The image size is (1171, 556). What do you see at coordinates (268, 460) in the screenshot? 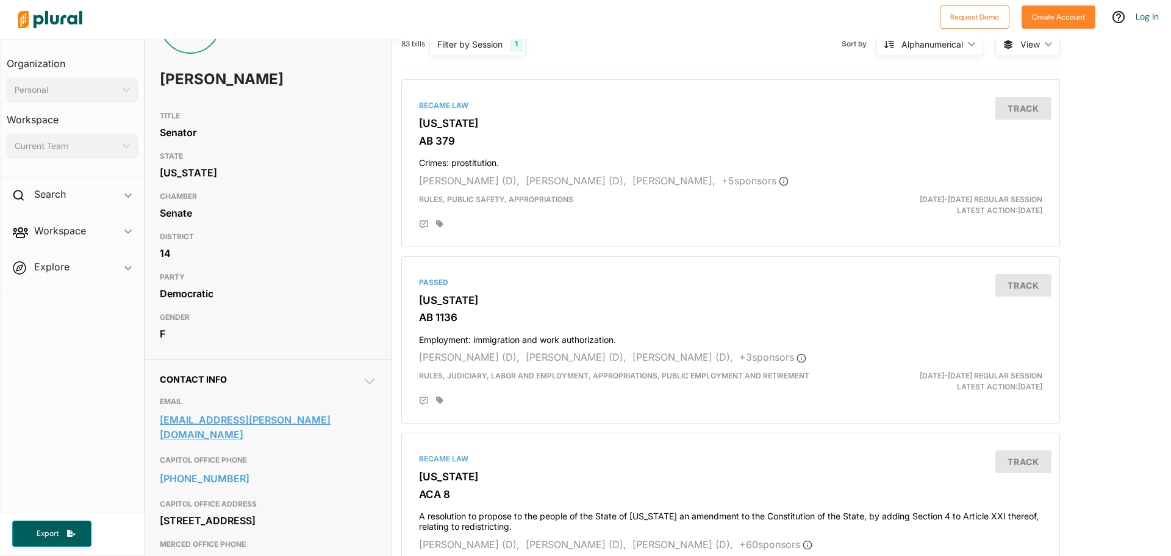
I see `h3: CAPITOL OFFICE PHONE` at bounding box center [268, 460].